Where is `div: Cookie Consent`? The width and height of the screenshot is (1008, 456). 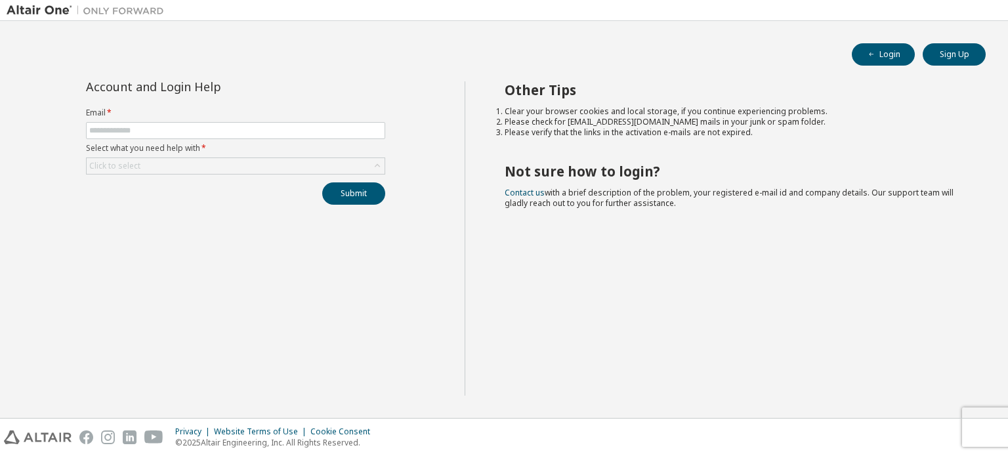 div: Cookie Consent is located at coordinates (344, 432).